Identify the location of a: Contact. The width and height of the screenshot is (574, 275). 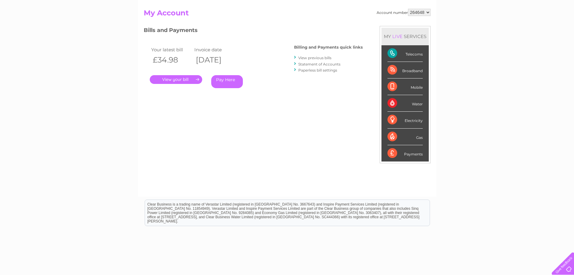
(541, 28).